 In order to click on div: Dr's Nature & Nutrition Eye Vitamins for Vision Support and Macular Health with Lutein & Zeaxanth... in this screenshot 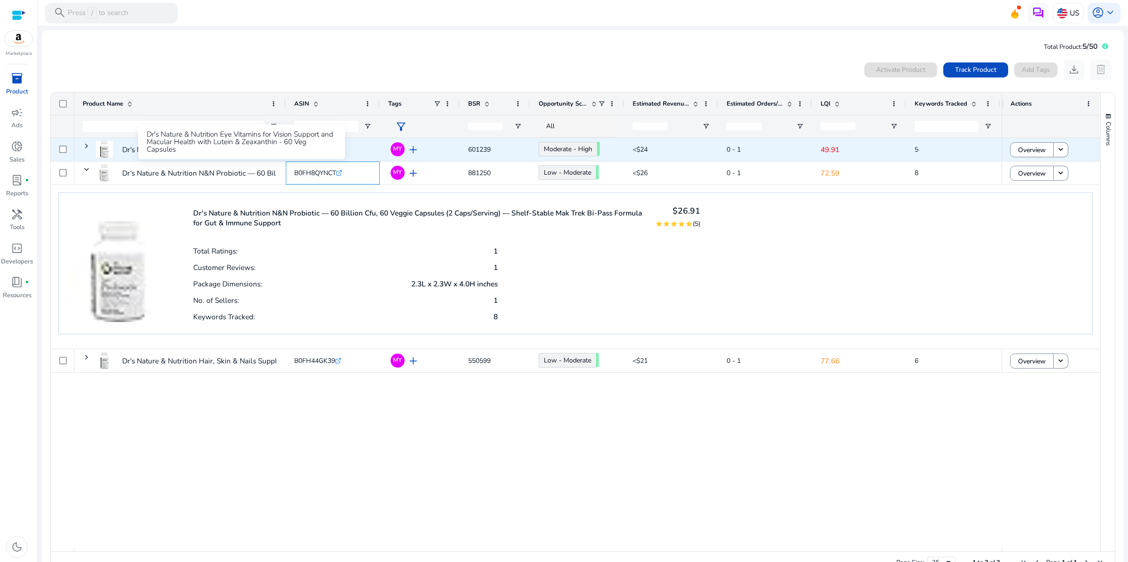, I will do `click(242, 142)`.